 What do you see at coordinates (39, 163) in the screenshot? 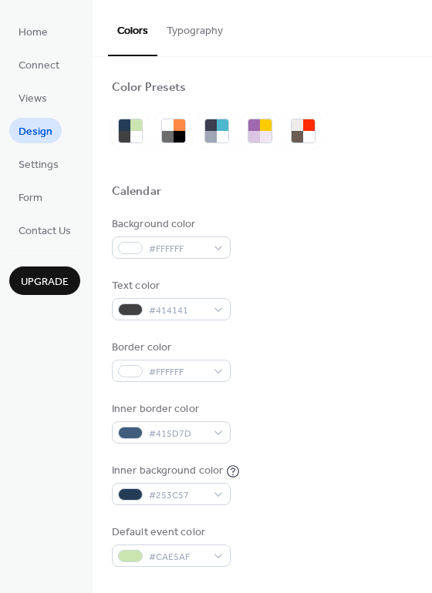
I see `a: Settings` at bounding box center [39, 163].